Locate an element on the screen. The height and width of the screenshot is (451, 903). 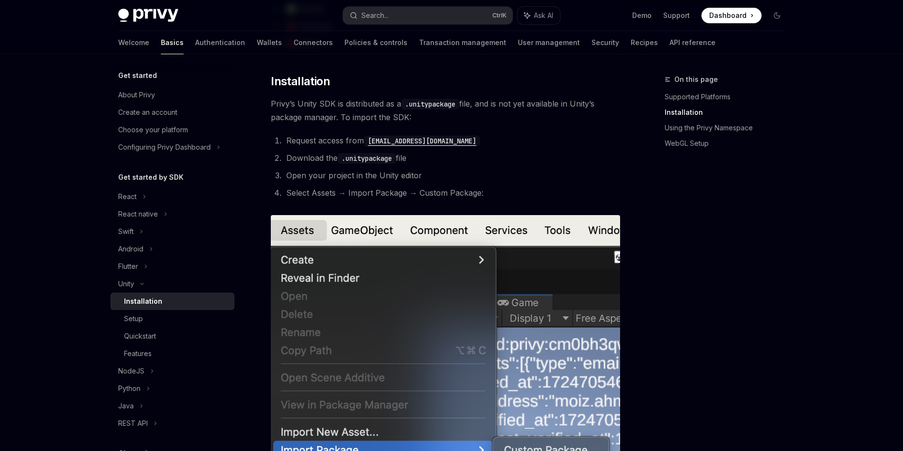
button: Ask AI is located at coordinates (539, 15).